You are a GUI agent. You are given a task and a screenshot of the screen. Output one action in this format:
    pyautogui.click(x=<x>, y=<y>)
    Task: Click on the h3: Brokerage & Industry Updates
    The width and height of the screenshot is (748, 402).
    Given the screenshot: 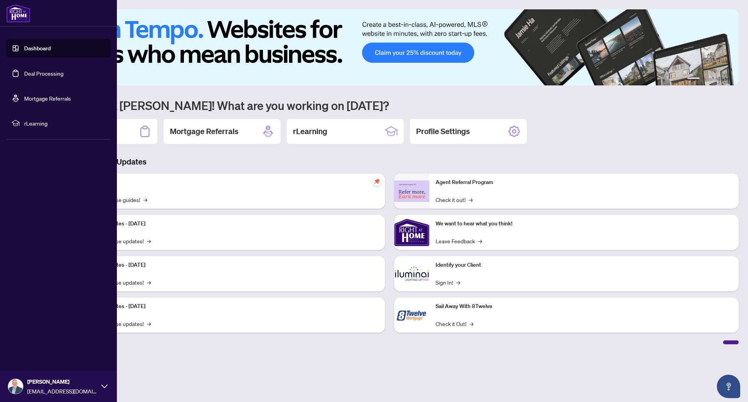 What is the action you would take?
    pyautogui.click(x=390, y=162)
    